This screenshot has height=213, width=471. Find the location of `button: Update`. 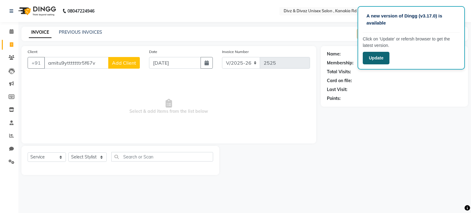

button: Update is located at coordinates (376, 58).